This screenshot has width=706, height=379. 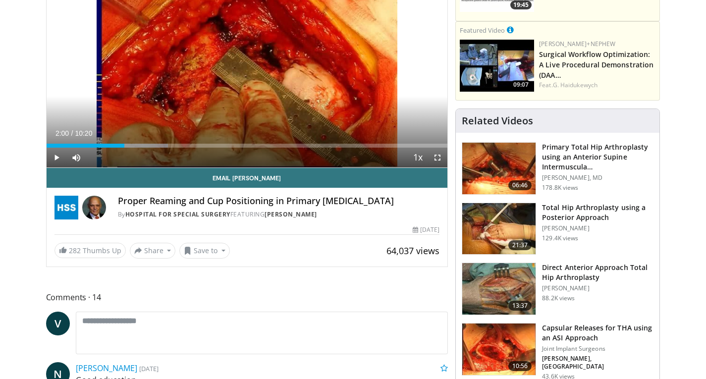 I want to click on div: By FEATURING, so click(x=279, y=215).